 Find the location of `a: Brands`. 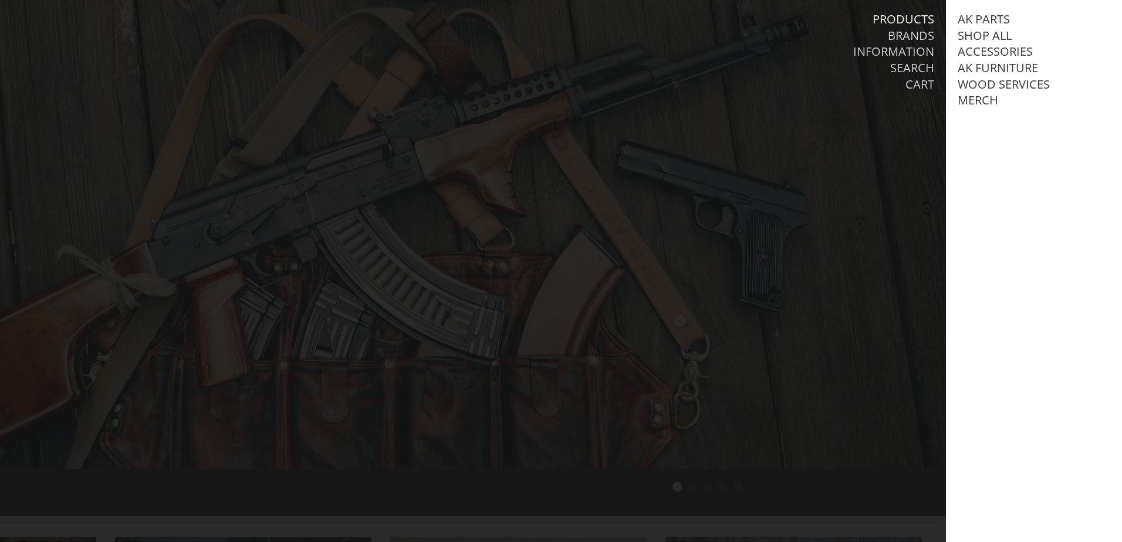

a: Brands is located at coordinates (911, 36).